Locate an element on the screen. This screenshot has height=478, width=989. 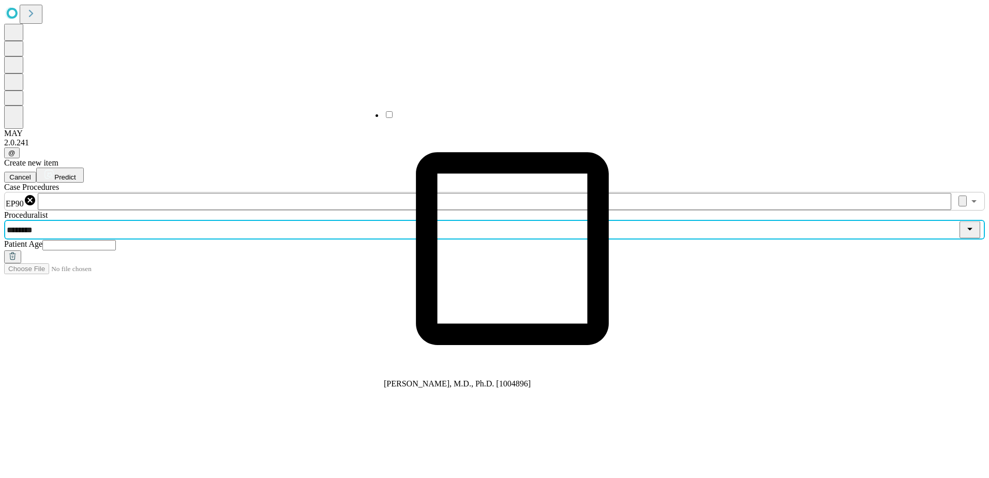
span: Scheduled Procedure is located at coordinates (32, 187).